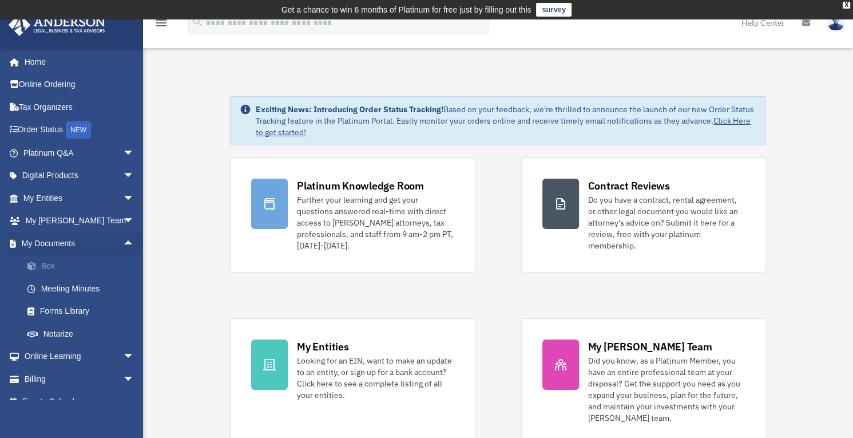 Image resolution: width=853 pixels, height=438 pixels. I want to click on img: User Pic, so click(836, 22).